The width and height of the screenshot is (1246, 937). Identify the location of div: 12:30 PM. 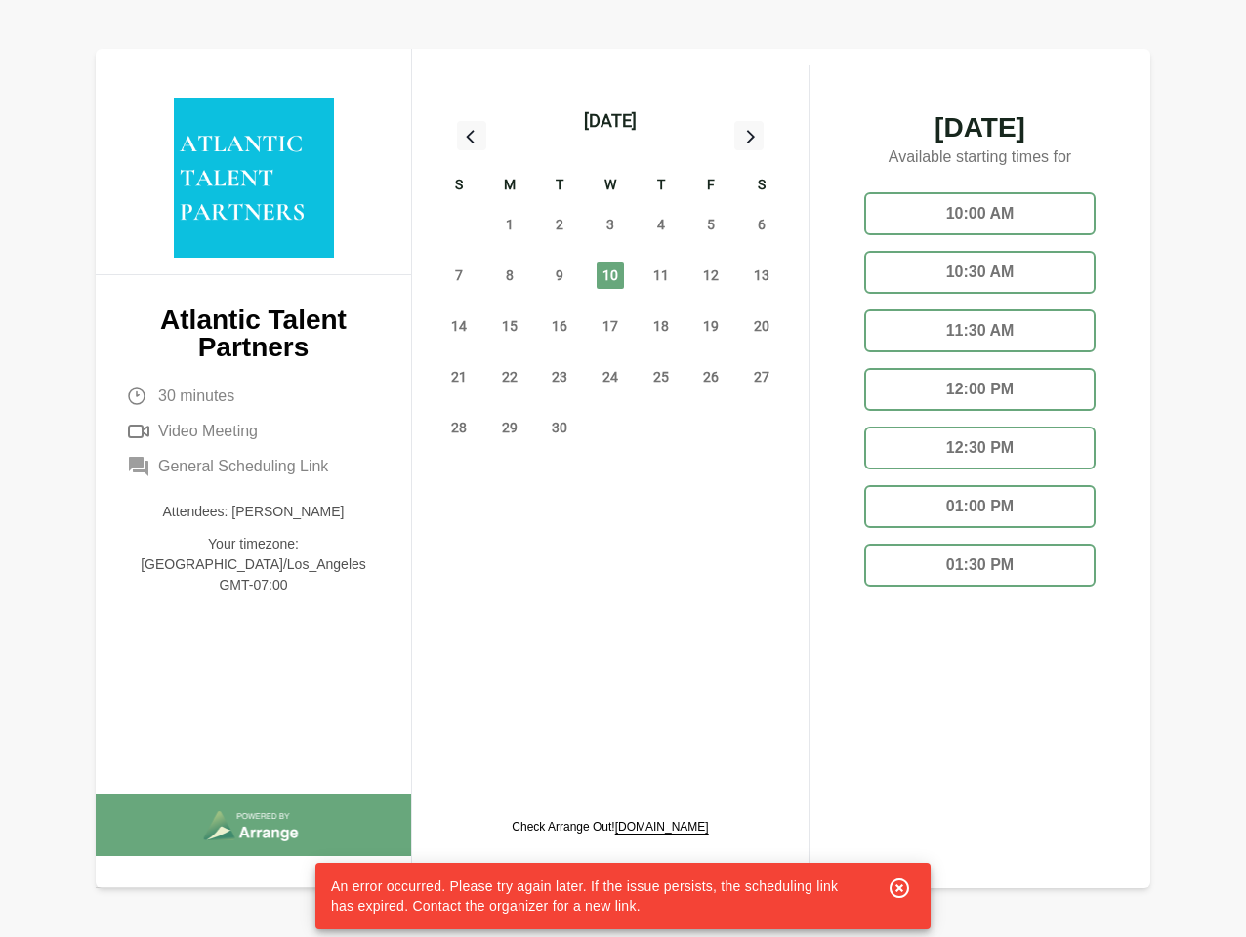
(979, 448).